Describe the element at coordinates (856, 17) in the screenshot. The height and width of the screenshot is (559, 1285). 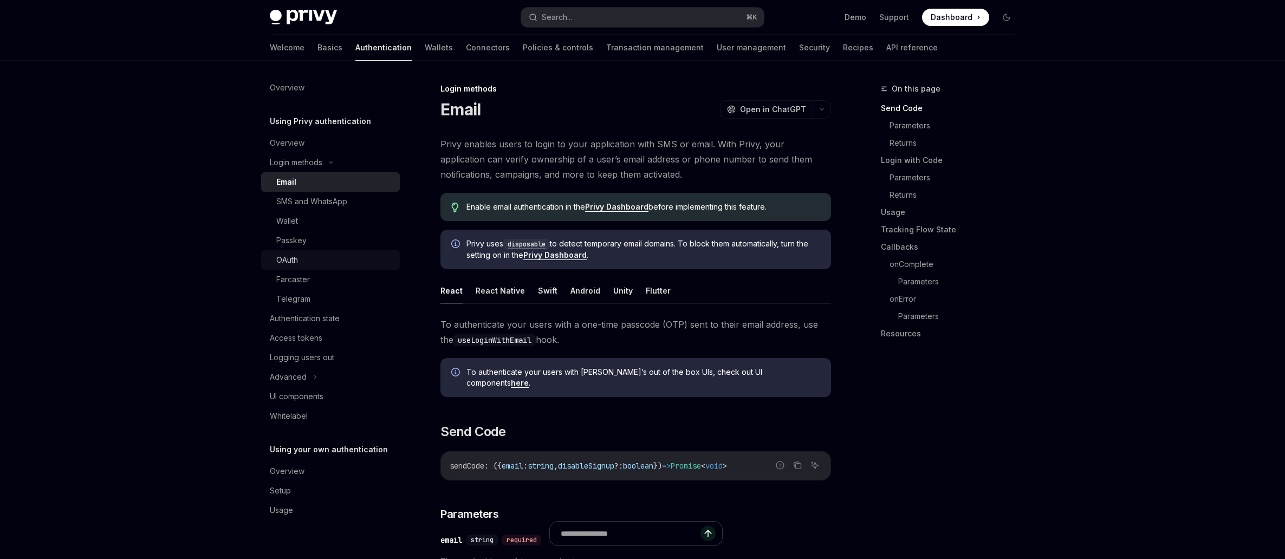
I see `a: Demo` at that location.